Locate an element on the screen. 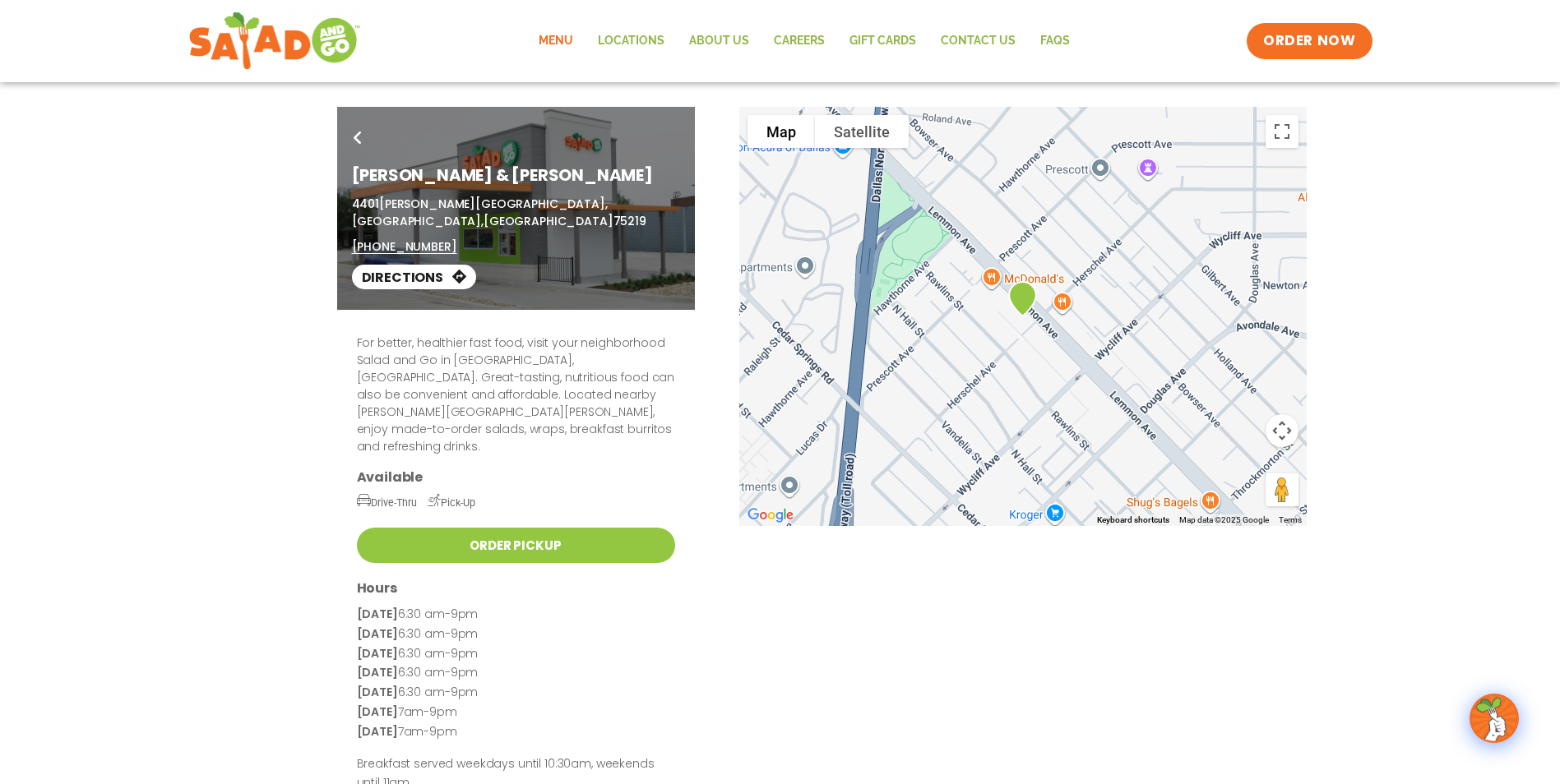 Image resolution: width=1560 pixels, height=784 pixels. a: ORDER NOW is located at coordinates (1309, 41).